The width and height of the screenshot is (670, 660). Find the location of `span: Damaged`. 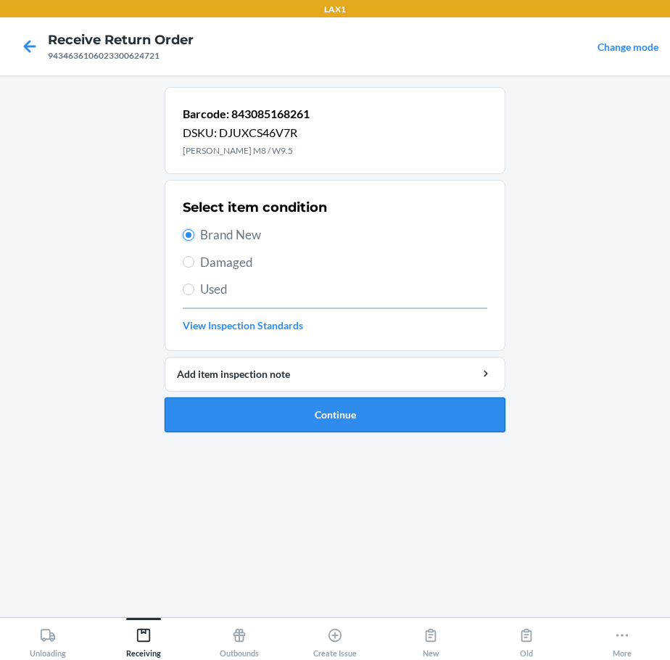

span: Damaged is located at coordinates (344, 263).